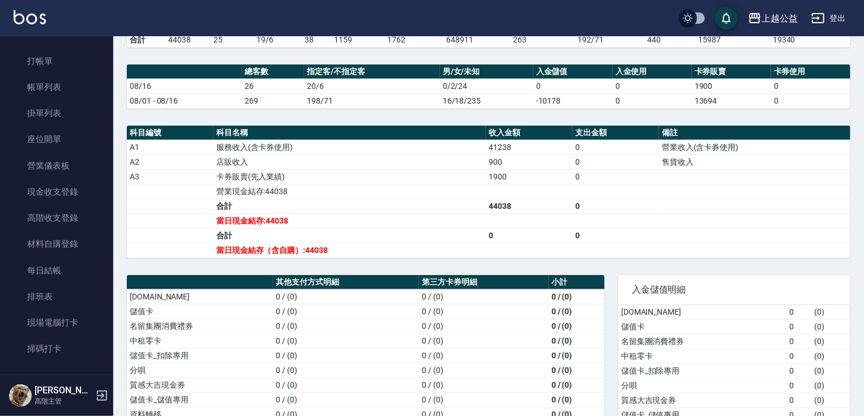 This screenshot has height=416, width=864. I want to click on a: 每日結帳, so click(57, 271).